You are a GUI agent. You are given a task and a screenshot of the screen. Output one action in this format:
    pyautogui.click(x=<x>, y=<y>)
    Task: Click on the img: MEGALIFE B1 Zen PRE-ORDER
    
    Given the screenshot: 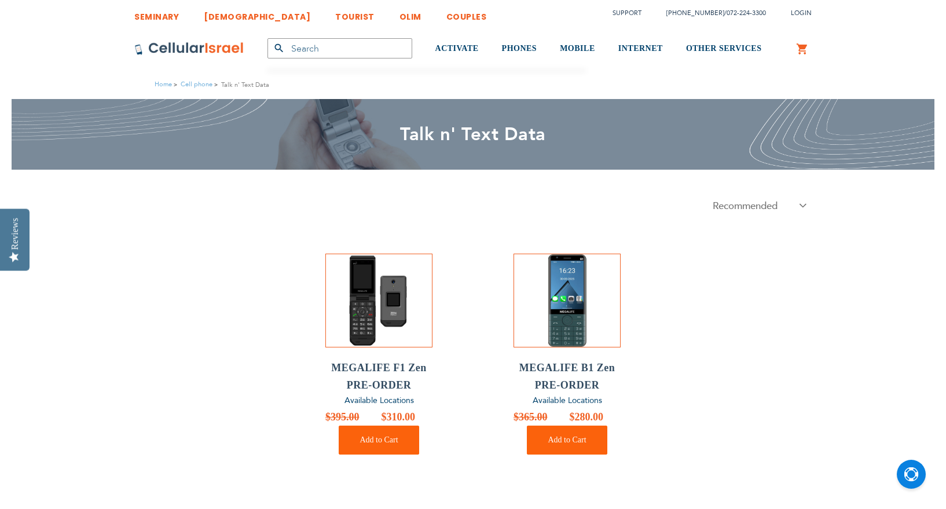 What is the action you would take?
    pyautogui.click(x=567, y=300)
    